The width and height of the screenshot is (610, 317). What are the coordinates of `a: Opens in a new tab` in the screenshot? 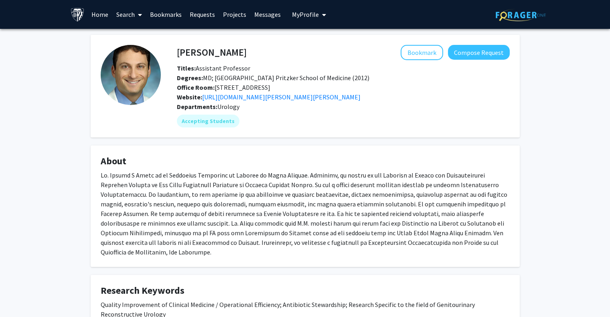 It's located at (281, 97).